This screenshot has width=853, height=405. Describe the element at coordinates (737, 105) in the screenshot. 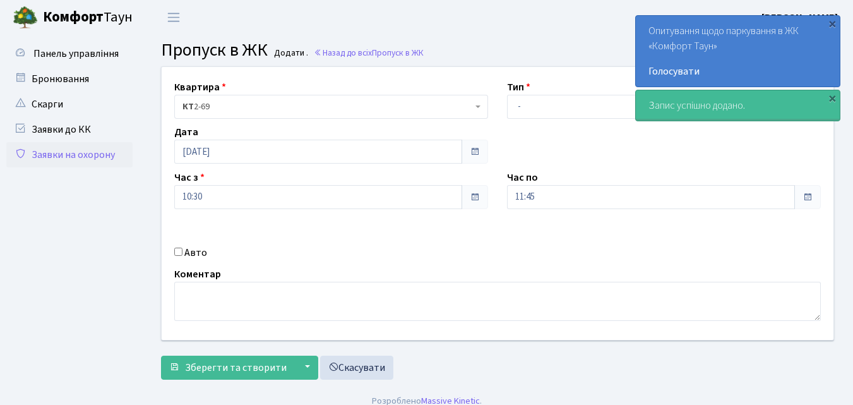

I see `div: Запис успішно додано.` at that location.